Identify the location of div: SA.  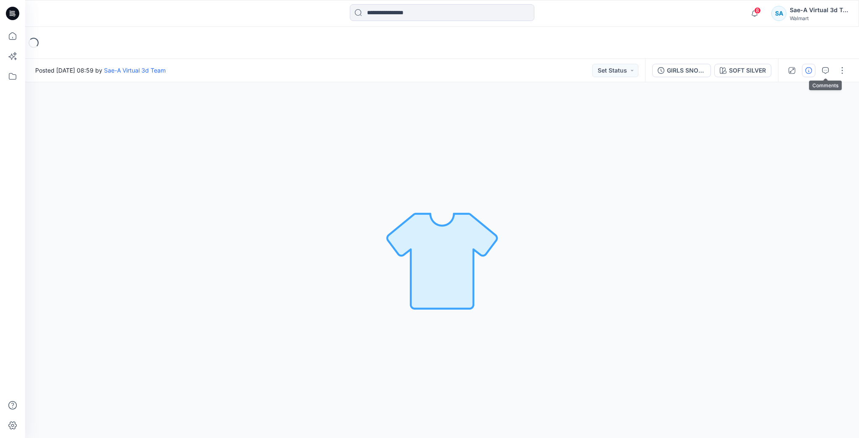
(779, 13).